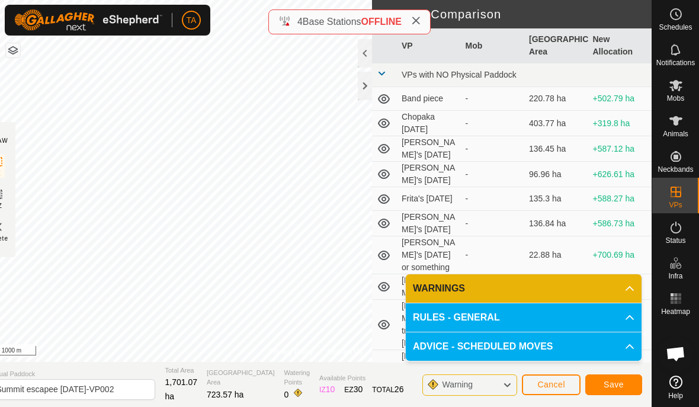  Describe the element at coordinates (300, 21) in the screenshot. I see `span: 4` at that location.